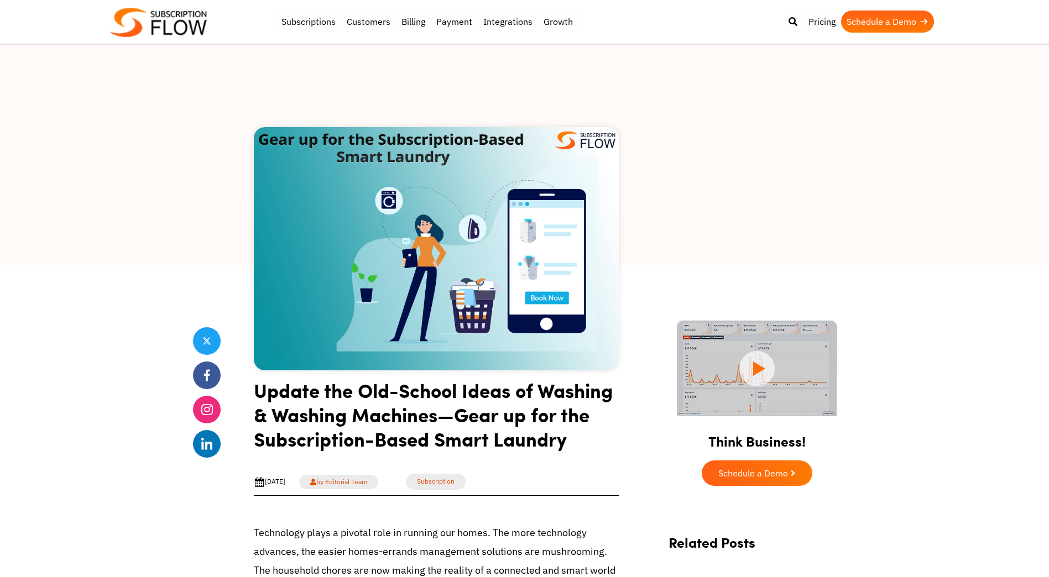 Image resolution: width=1049 pixels, height=577 pixels. What do you see at coordinates (436, 482) in the screenshot?
I see `a: Subscription` at bounding box center [436, 482].